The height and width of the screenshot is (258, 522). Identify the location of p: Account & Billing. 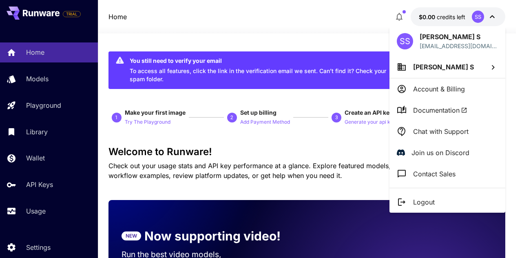
(439, 89).